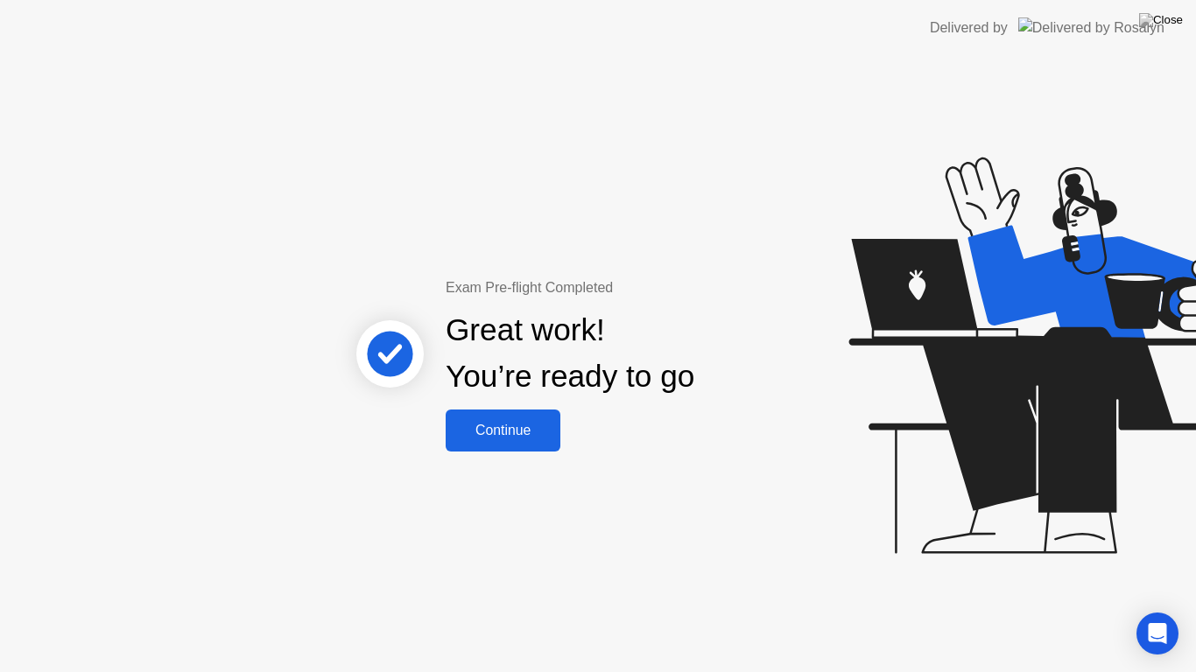 This screenshot has width=1196, height=672. I want to click on img: Close, so click(1161, 20).